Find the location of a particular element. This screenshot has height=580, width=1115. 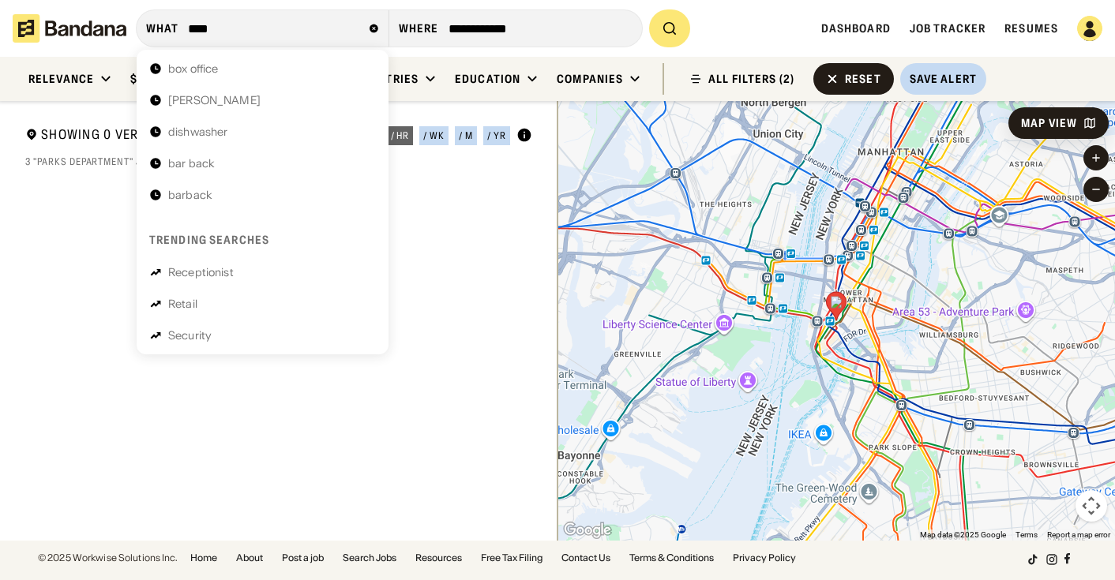

div: Where is located at coordinates (419, 28).